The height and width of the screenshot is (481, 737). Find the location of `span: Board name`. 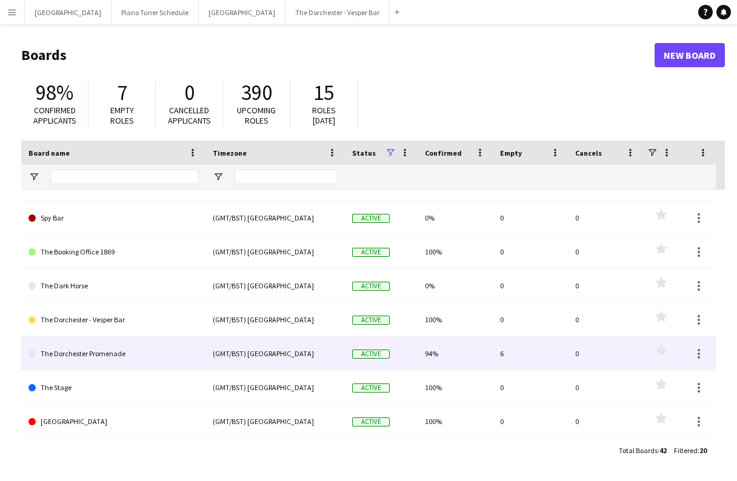

span: Board name is located at coordinates (49, 153).